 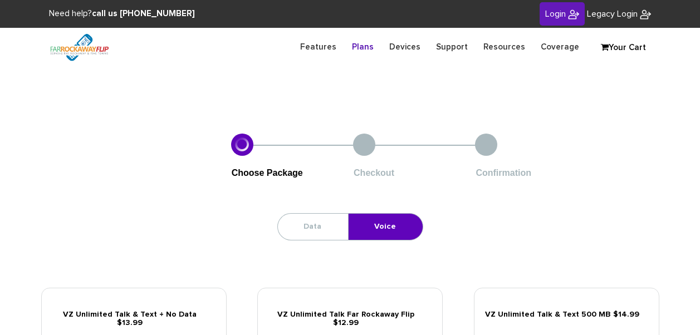 What do you see at coordinates (504, 47) in the screenshot?
I see `a: Resources` at bounding box center [504, 47].